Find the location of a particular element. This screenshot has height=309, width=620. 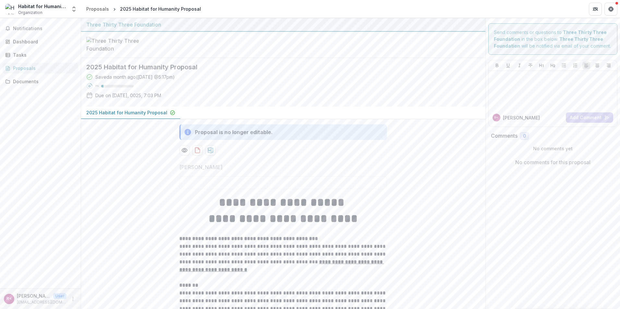

button: Heading 2 is located at coordinates (553, 66).